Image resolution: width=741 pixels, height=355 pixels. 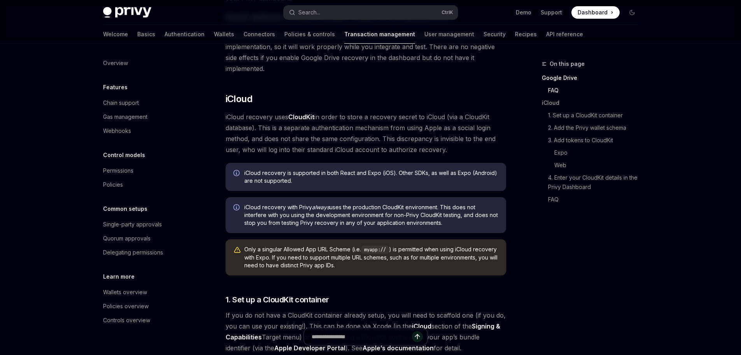 I want to click on div: Webhooks, so click(x=117, y=131).